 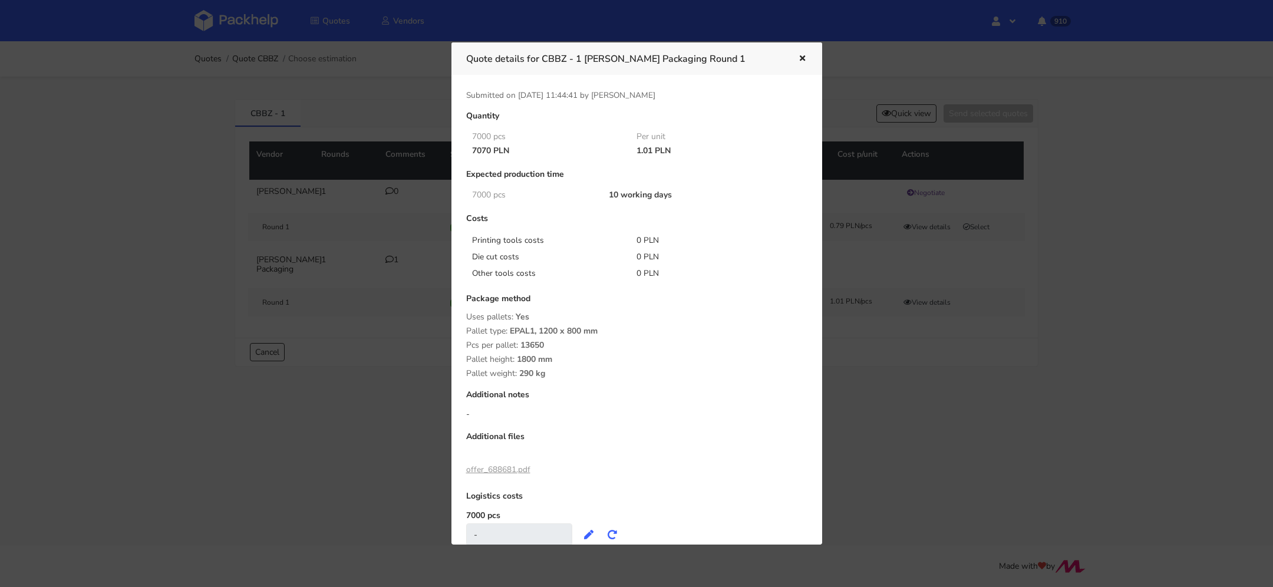 What do you see at coordinates (696, 195) in the screenshot?
I see `div: 10 working days` at bounding box center [696, 195].